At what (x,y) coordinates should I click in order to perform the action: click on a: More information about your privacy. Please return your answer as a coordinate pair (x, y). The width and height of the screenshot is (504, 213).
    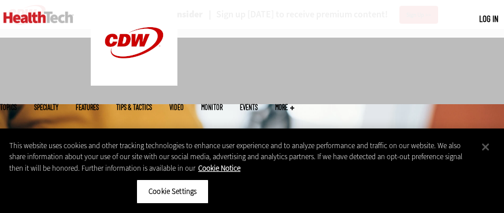
    Looking at the image, I should click on (219, 168).